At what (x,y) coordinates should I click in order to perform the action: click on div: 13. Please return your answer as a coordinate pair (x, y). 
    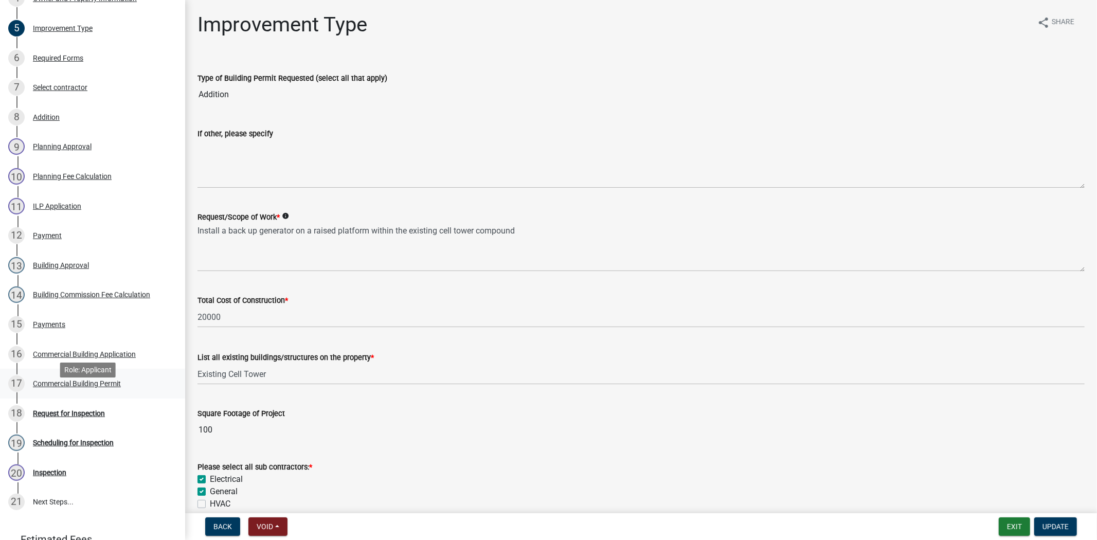
    Looking at the image, I should click on (16, 265).